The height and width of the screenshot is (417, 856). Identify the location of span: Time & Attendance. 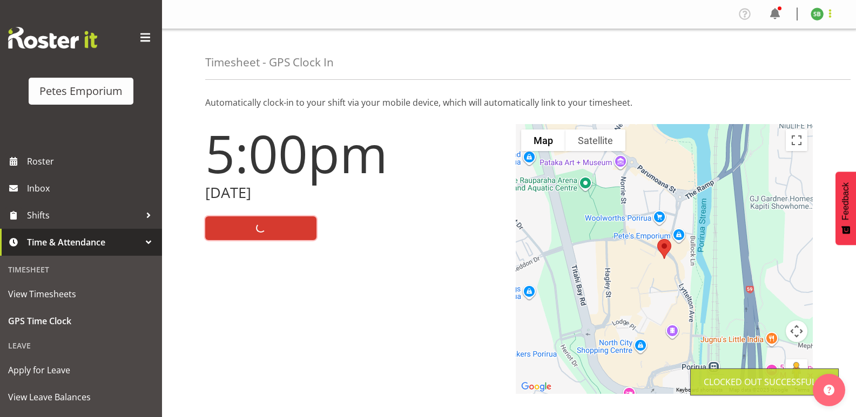
(84, 242).